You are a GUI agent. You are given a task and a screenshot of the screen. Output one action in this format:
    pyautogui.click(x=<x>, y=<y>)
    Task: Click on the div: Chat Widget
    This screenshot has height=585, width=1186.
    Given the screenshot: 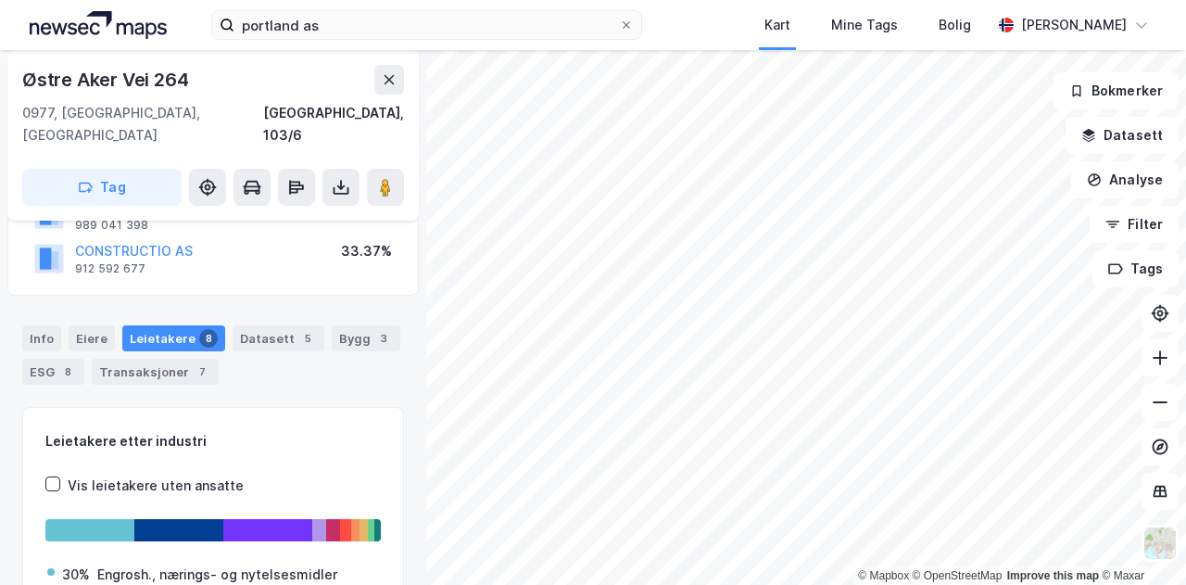 What is the action you would take?
    pyautogui.click(x=1139, y=540)
    